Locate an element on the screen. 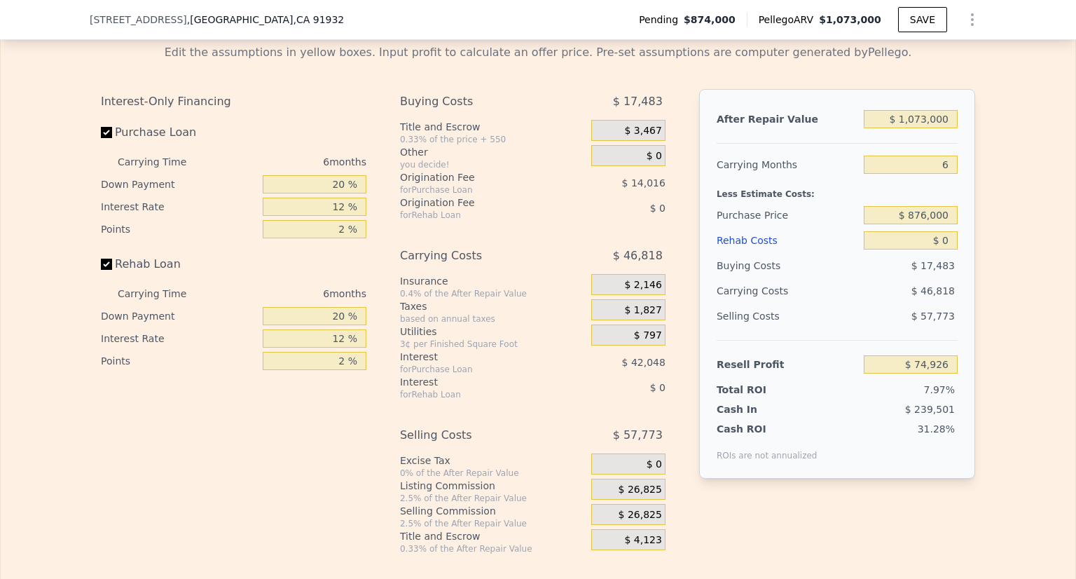 The width and height of the screenshot is (1076, 579). span: $ 4,123 is located at coordinates (642, 540).